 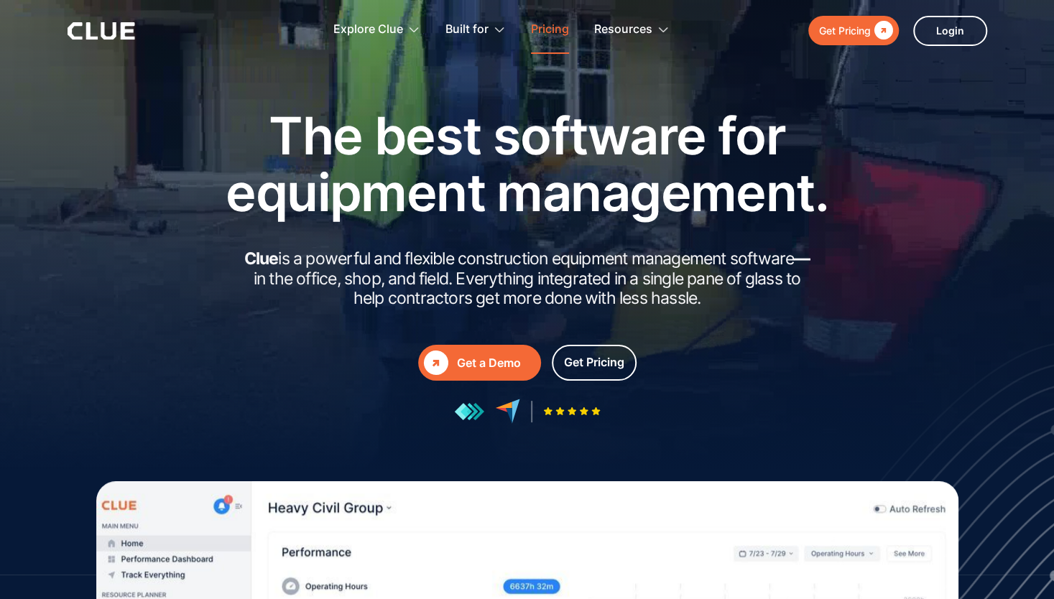 I want to click on img: Five-star rating icon, so click(x=572, y=411).